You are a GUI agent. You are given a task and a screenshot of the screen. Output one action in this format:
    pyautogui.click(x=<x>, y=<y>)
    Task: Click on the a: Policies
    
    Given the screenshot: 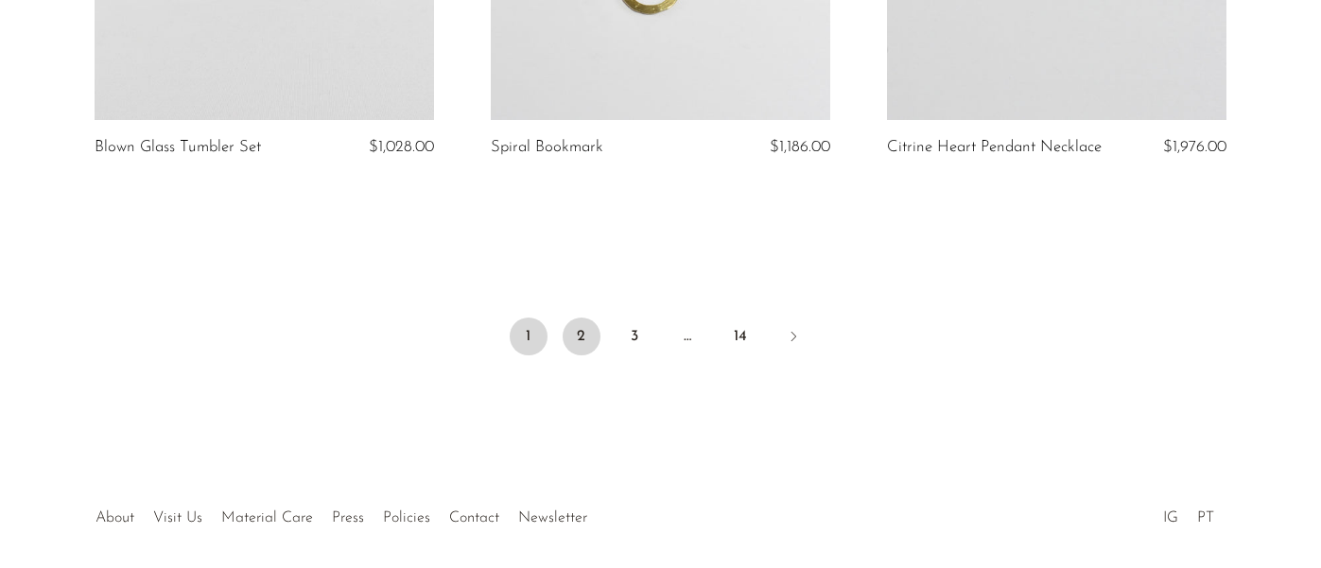 What is the action you would take?
    pyautogui.click(x=407, y=518)
    